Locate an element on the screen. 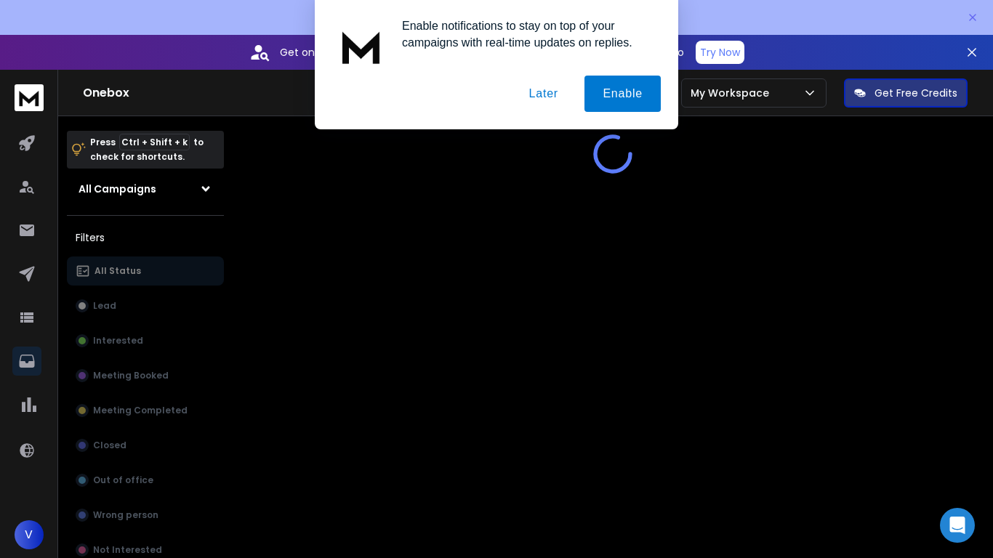 This screenshot has width=993, height=558. div: Open Intercom Messenger is located at coordinates (957, 525).